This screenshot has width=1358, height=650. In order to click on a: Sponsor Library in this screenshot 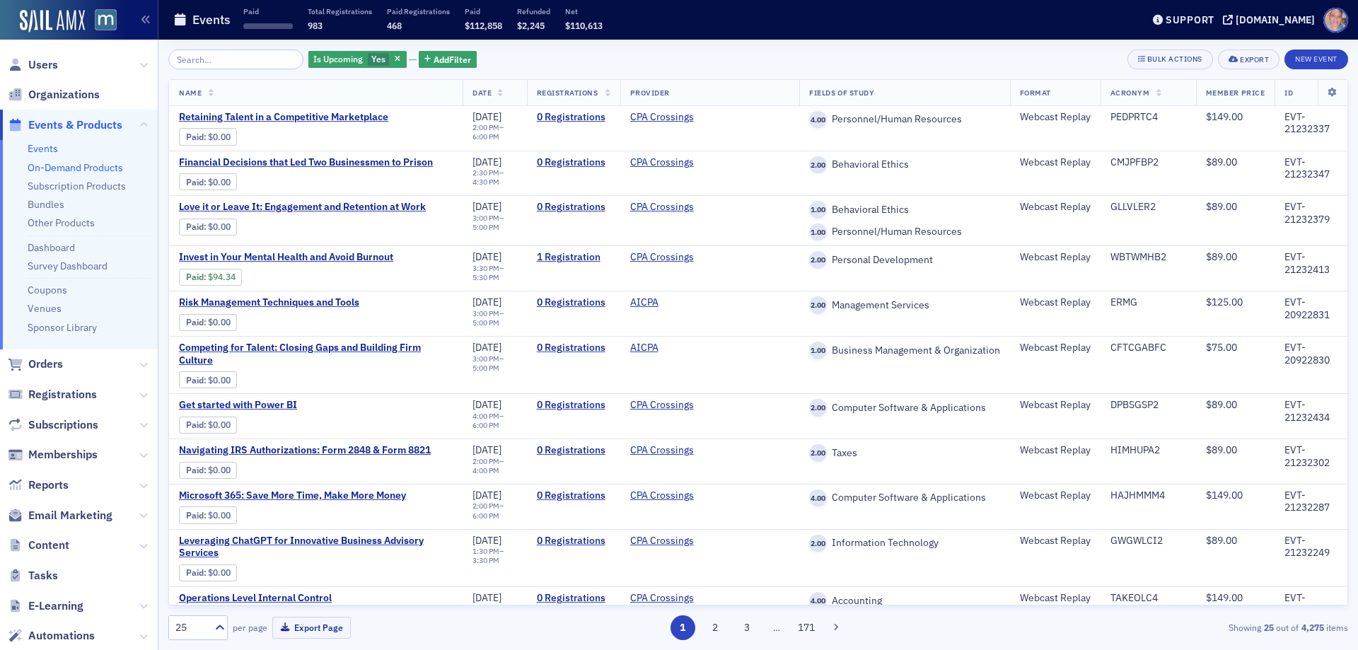, I will do `click(62, 327)`.